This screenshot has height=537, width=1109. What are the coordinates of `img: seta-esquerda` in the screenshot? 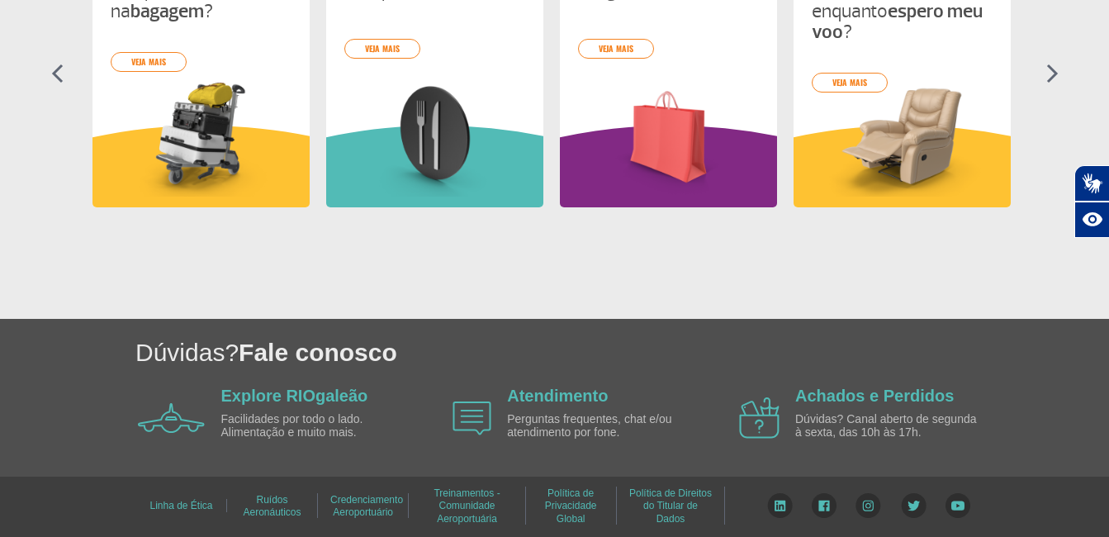 It's located at (57, 73).